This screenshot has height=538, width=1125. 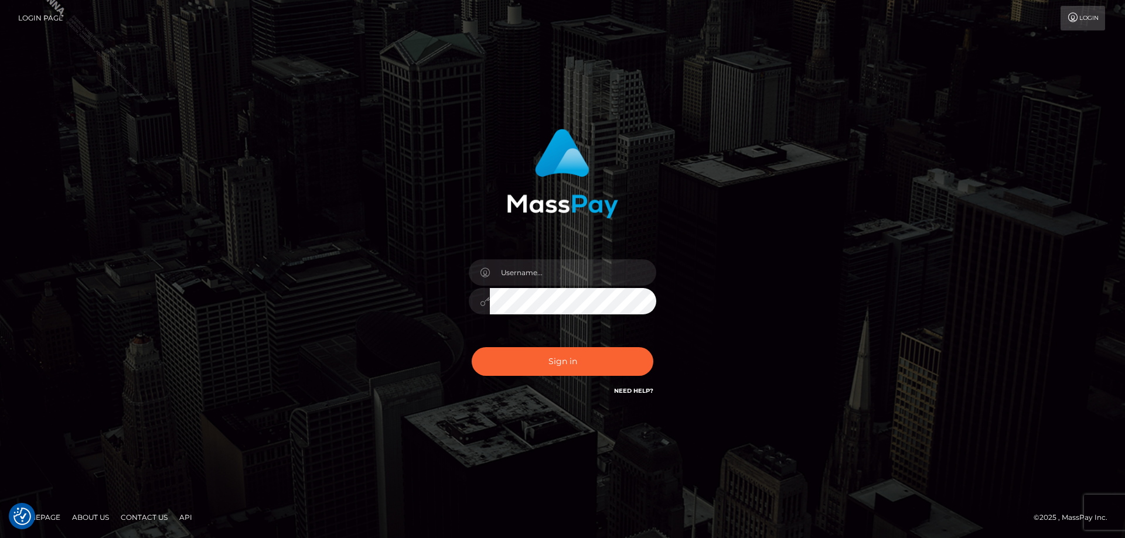 What do you see at coordinates (186, 517) in the screenshot?
I see `a: API` at bounding box center [186, 517].